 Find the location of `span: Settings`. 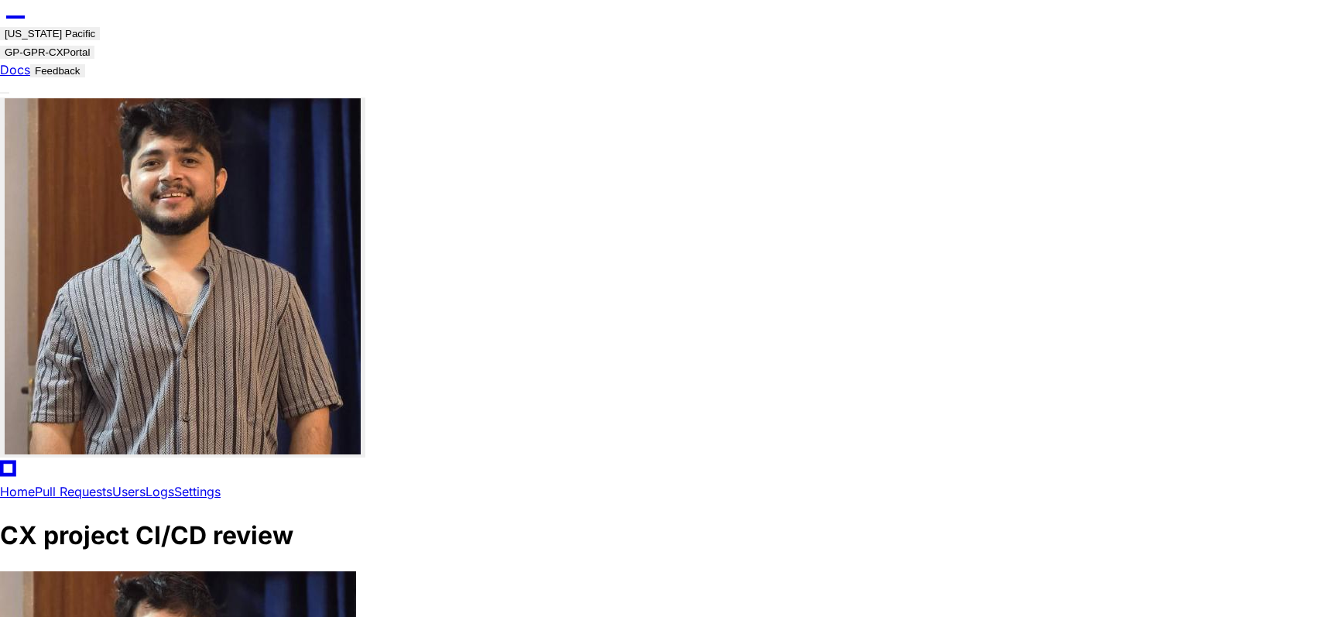

span: Settings is located at coordinates (197, 491).